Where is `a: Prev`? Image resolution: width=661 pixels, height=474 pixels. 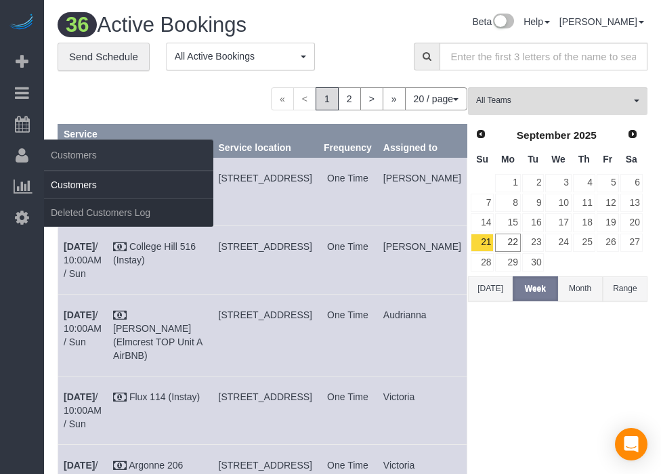 a: Prev is located at coordinates (481, 135).